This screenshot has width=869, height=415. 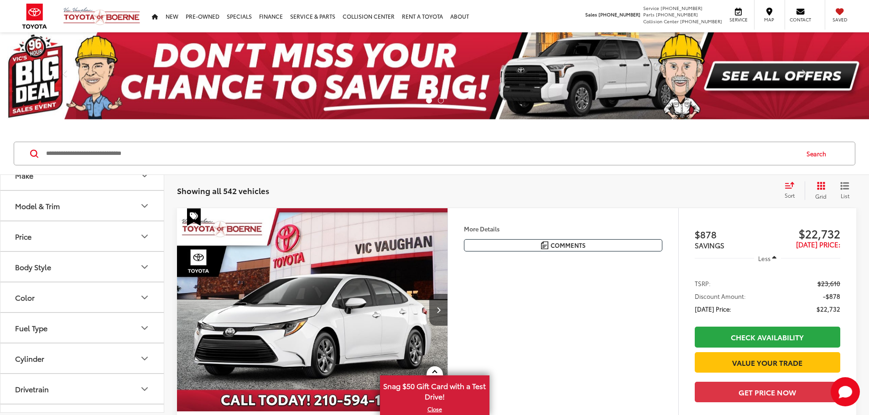 I want to click on button: Get Price Now, so click(x=767, y=392).